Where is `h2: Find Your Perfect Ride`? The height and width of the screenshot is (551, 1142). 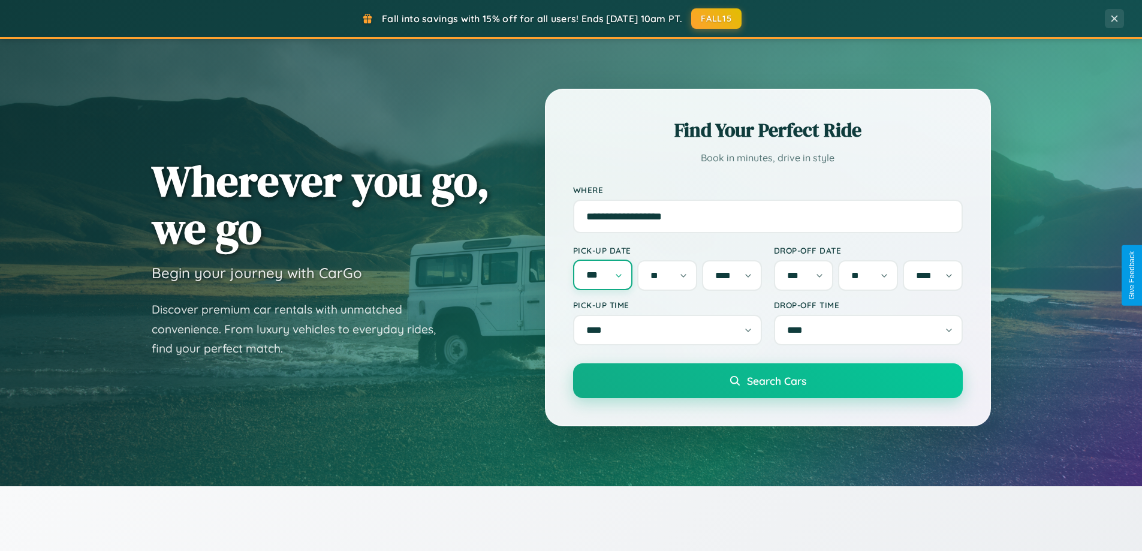 h2: Find Your Perfect Ride is located at coordinates (768, 130).